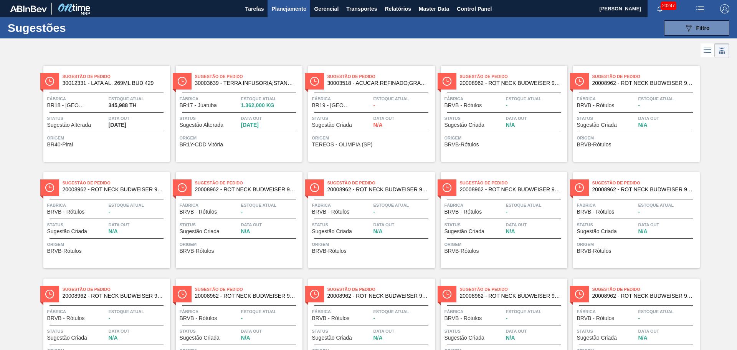  Describe the element at coordinates (378, 83) in the screenshot. I see `span: 30003518 - ACUCAR;REFINADO;GRANULADO;;` at that location.